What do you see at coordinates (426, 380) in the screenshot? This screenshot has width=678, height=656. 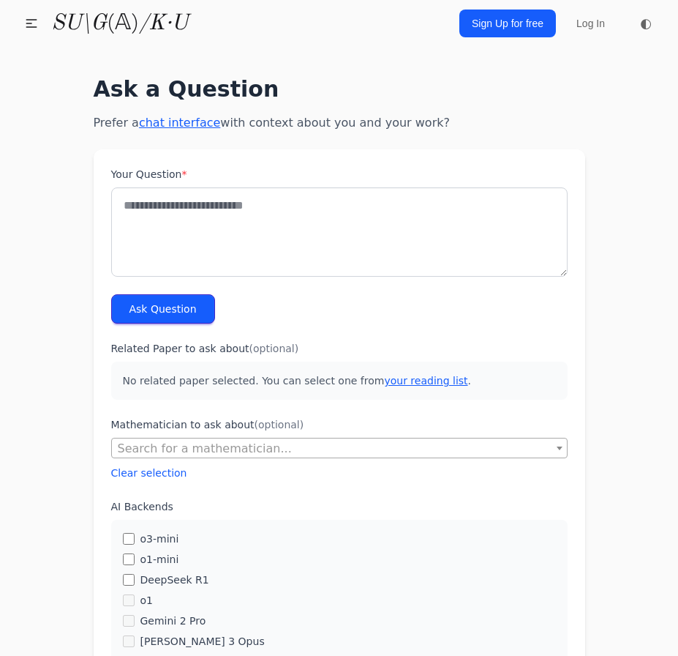 I see `a: your reading list` at bounding box center [426, 380].